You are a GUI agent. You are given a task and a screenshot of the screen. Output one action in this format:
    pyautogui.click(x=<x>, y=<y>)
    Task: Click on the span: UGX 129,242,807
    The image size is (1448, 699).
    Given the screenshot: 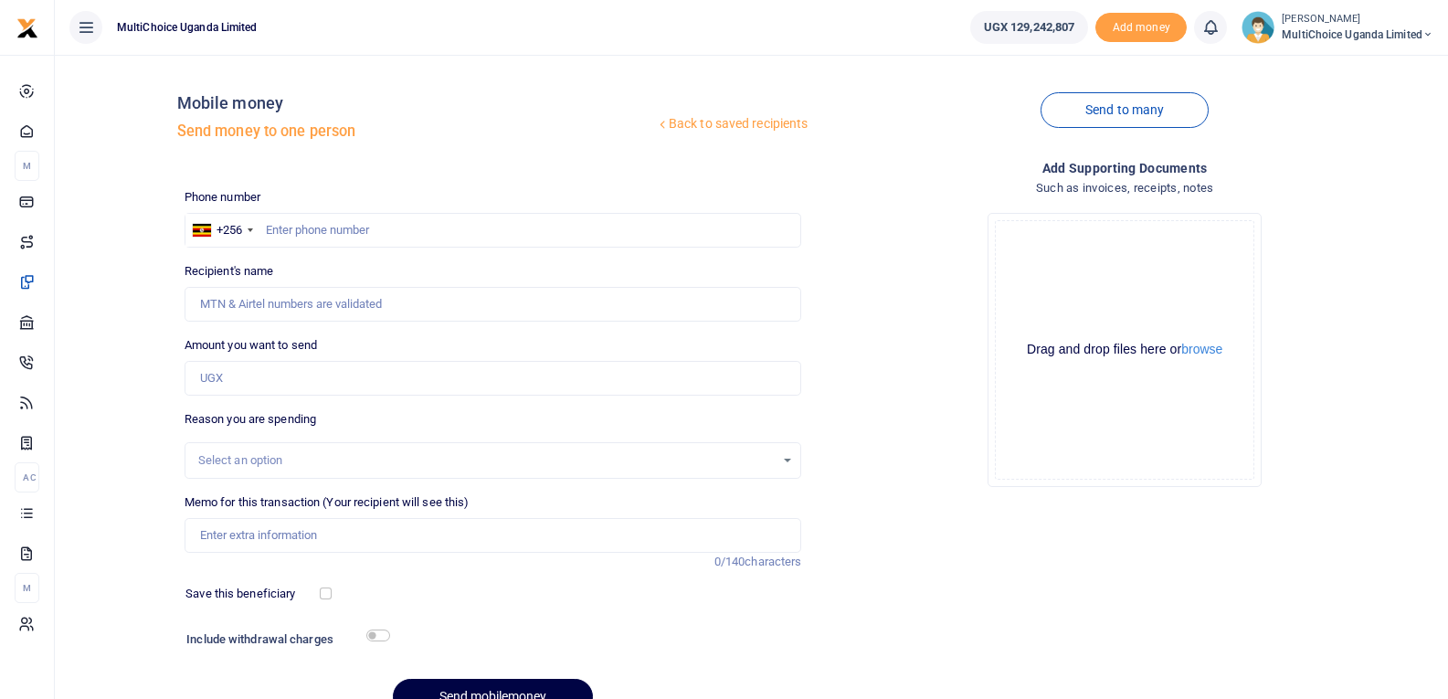 What is the action you would take?
    pyautogui.click(x=1029, y=27)
    